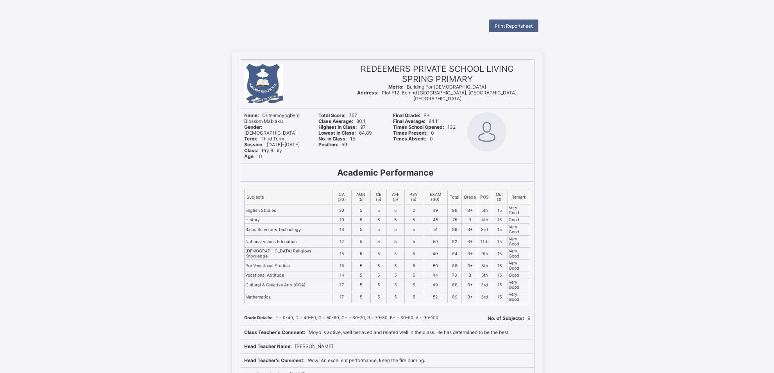 This screenshot has height=373, width=774. I want to click on td: 52, so click(435, 297).